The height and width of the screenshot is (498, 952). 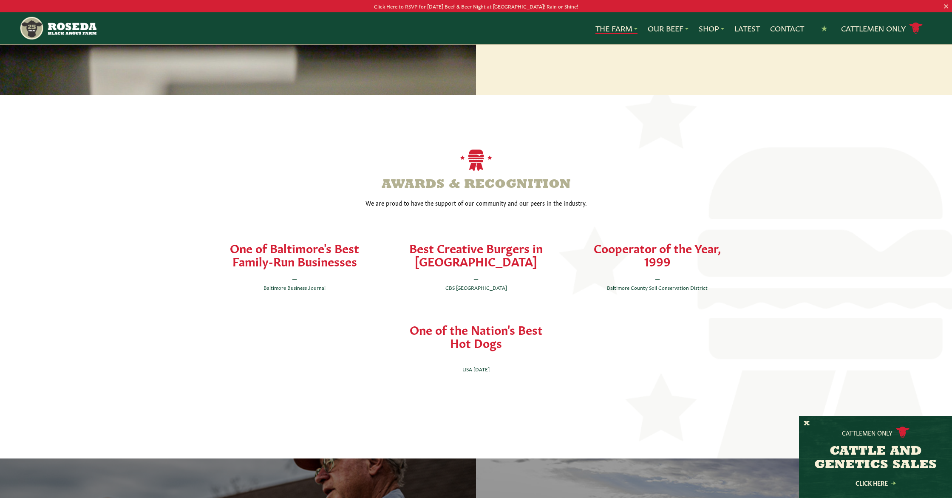 I want to click on a: Our Beef, so click(x=668, y=28).